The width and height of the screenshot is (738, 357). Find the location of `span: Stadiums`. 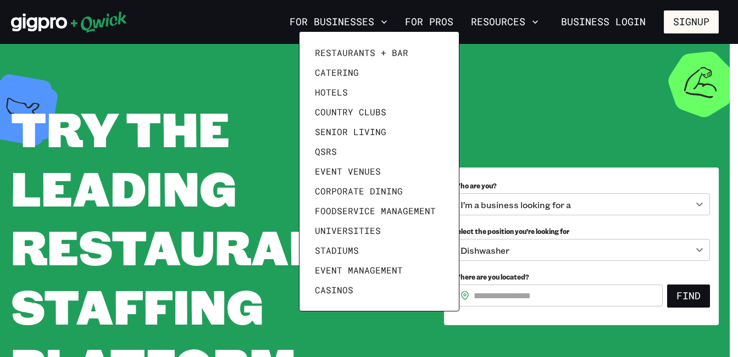

span: Stadiums is located at coordinates (337, 250).